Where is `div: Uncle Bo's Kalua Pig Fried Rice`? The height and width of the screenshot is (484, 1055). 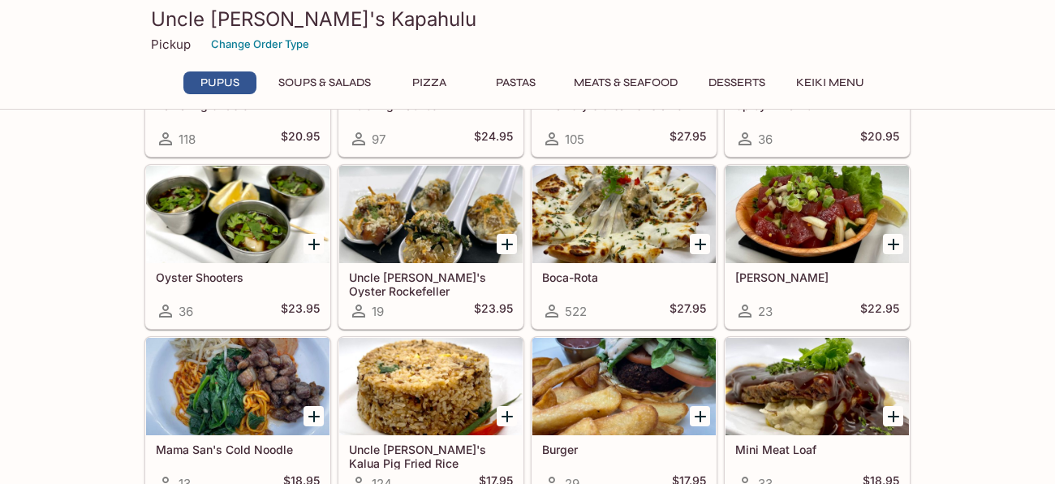
div: Uncle Bo's Kalua Pig Fried Rice is located at coordinates (431, 386).